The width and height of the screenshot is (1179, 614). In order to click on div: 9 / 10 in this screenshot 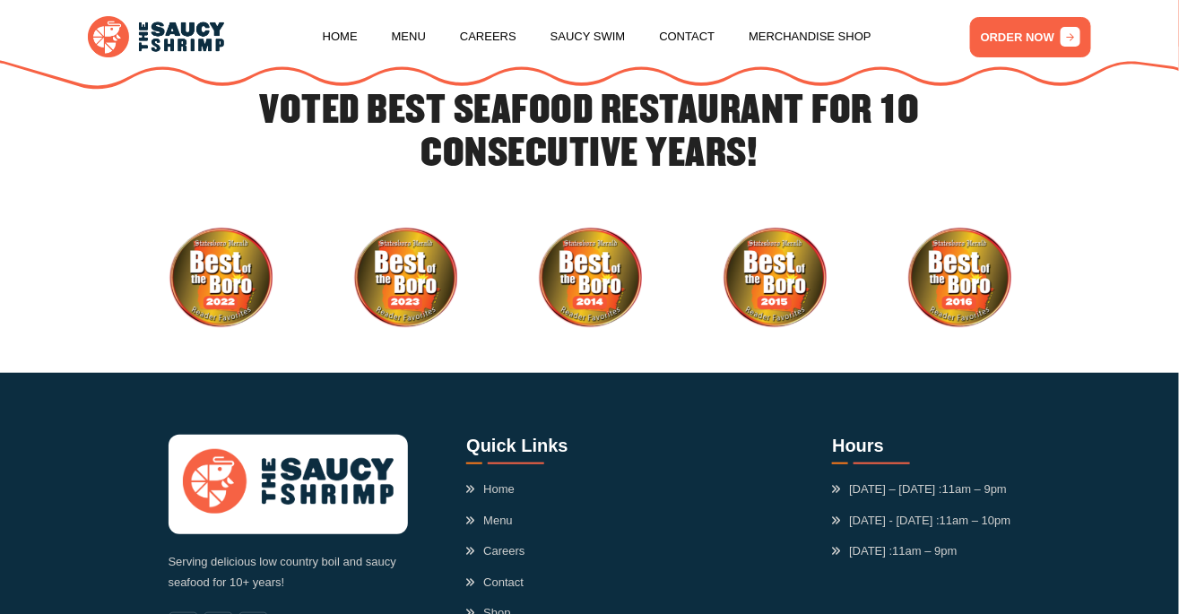, I will do `click(221, 278)`.